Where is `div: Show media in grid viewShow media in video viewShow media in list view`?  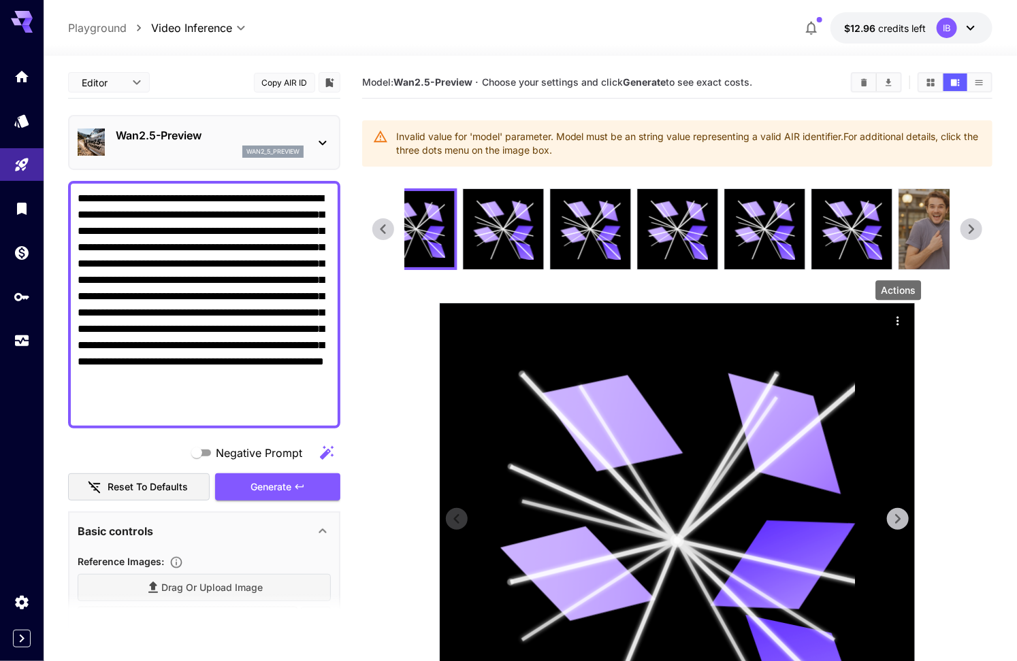 div: Show media in grid viewShow media in video viewShow media in list view is located at coordinates (955, 82).